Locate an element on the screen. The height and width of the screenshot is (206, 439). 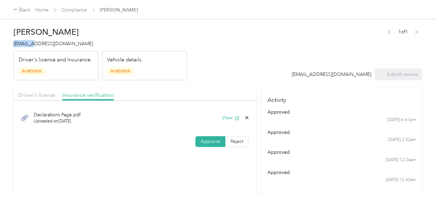
button: View is located at coordinates (231, 118).